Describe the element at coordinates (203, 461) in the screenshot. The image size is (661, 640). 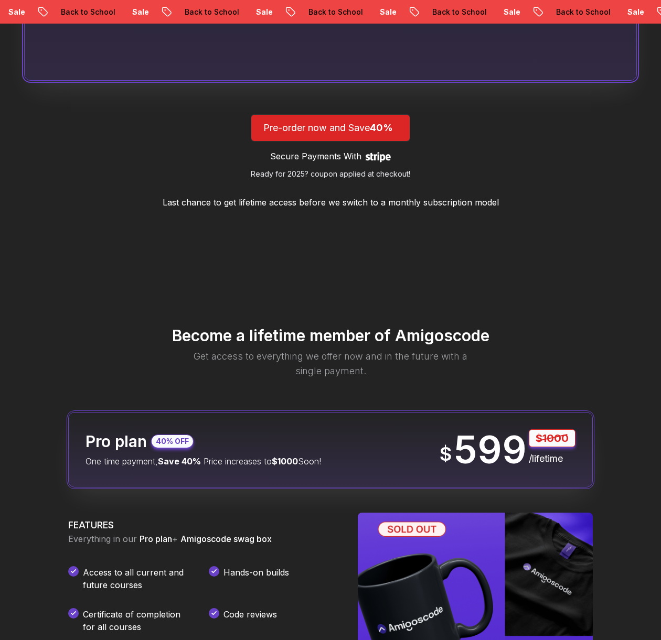
I see `p: One time payment, Price increases to Soon!` at that location.